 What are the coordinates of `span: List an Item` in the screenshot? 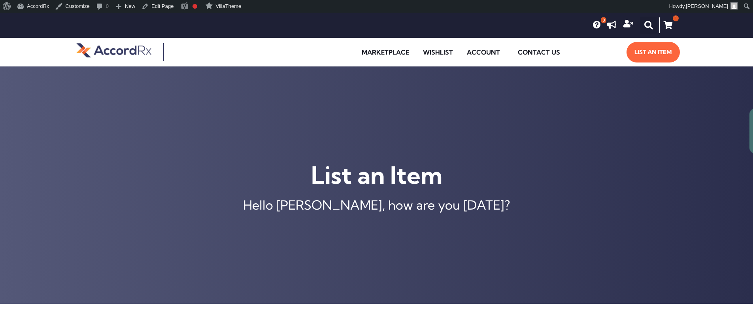 It's located at (653, 52).